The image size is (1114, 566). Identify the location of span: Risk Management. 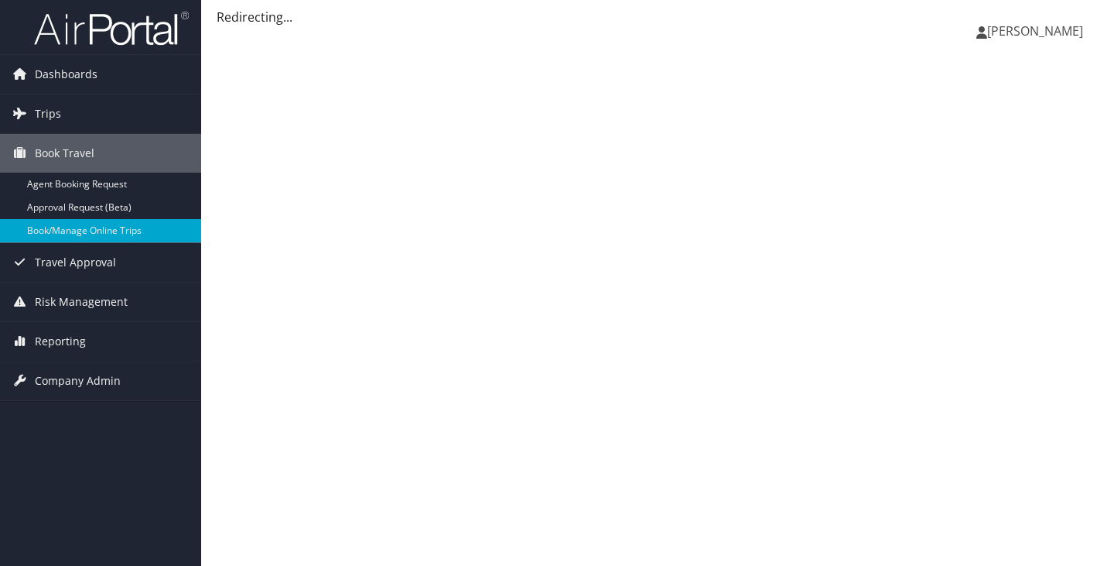
(81, 302).